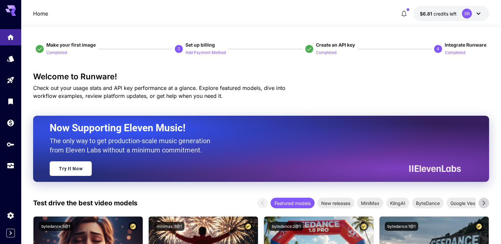 The width and height of the screenshot is (501, 244). What do you see at coordinates (335, 203) in the screenshot?
I see `span: New releases` at bounding box center [335, 203].